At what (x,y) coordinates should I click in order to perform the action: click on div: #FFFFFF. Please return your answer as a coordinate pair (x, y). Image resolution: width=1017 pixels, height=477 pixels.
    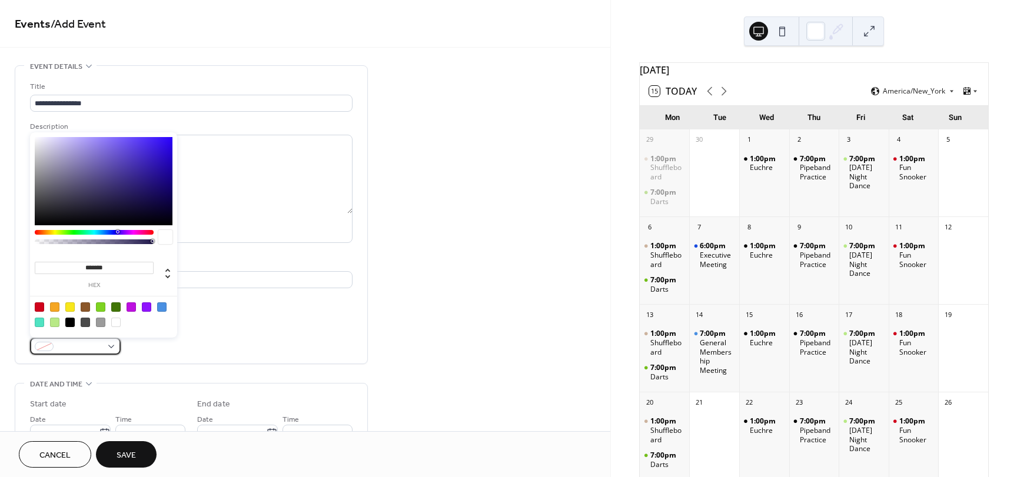
    Looking at the image, I should click on (116, 322).